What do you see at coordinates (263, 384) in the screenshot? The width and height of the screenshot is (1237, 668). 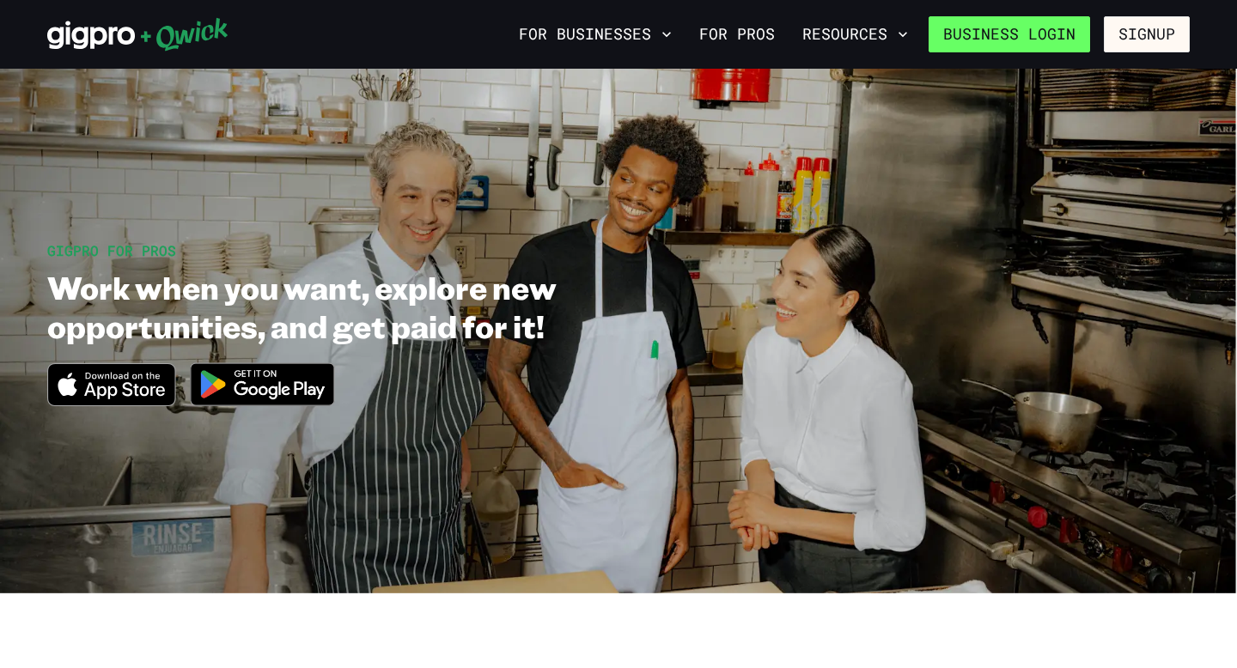 I see `img: Get it on Google Play` at bounding box center [263, 384].